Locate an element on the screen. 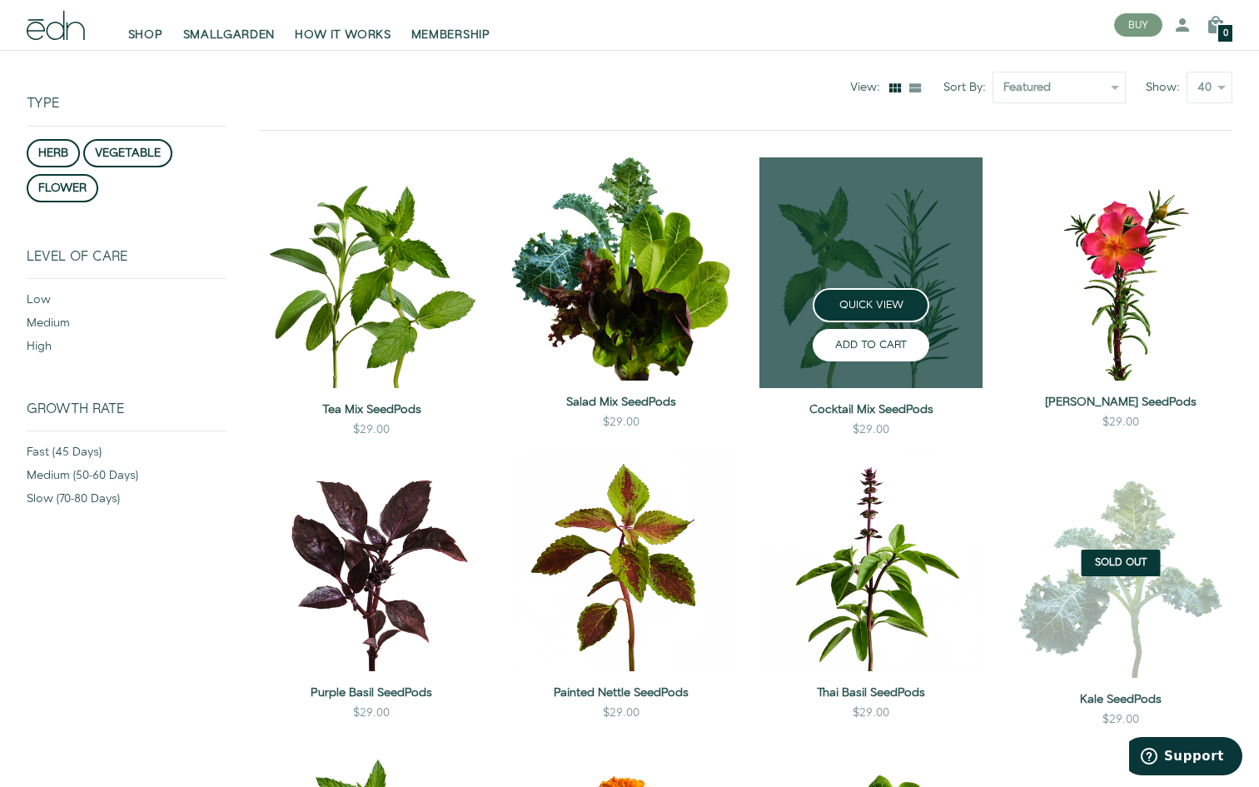  a: Kale SeedPods is located at coordinates (1121, 699).